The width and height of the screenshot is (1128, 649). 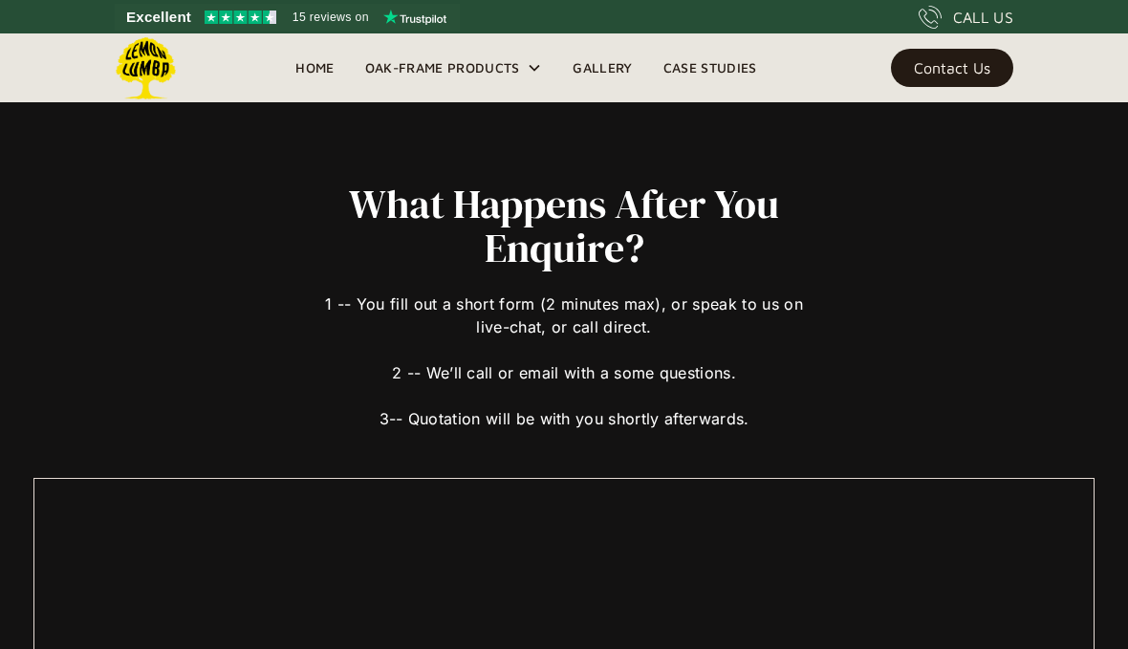 I want to click on span: Excellent, so click(x=159, y=17).